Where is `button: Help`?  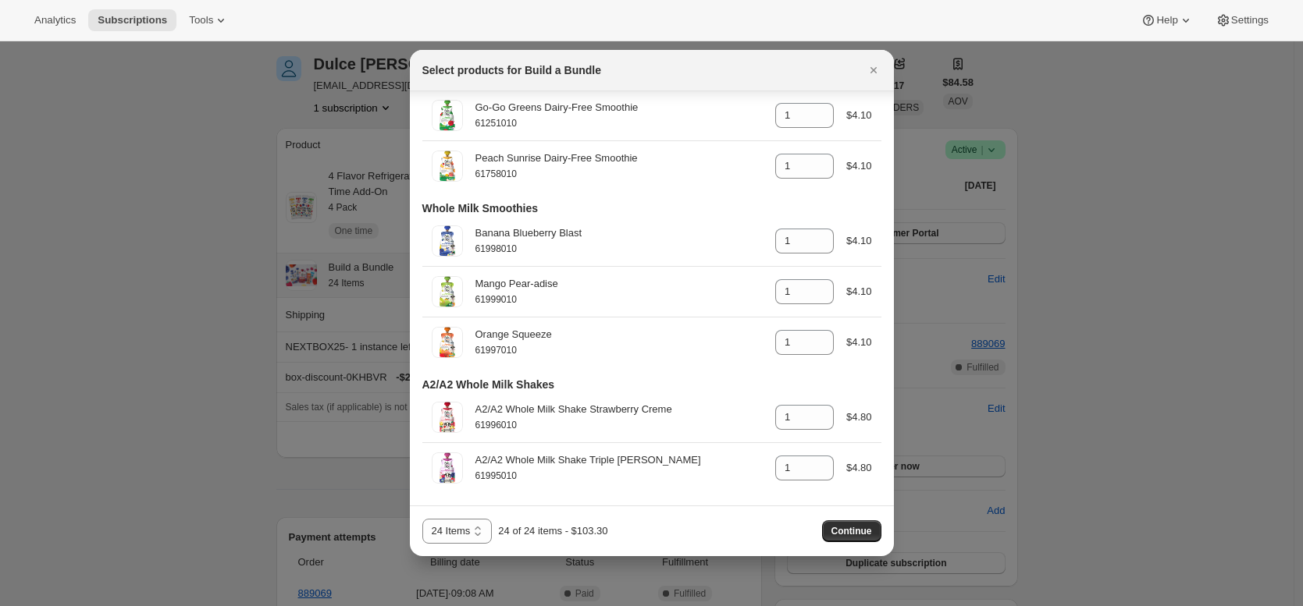
button: Help is located at coordinates (1166, 20).